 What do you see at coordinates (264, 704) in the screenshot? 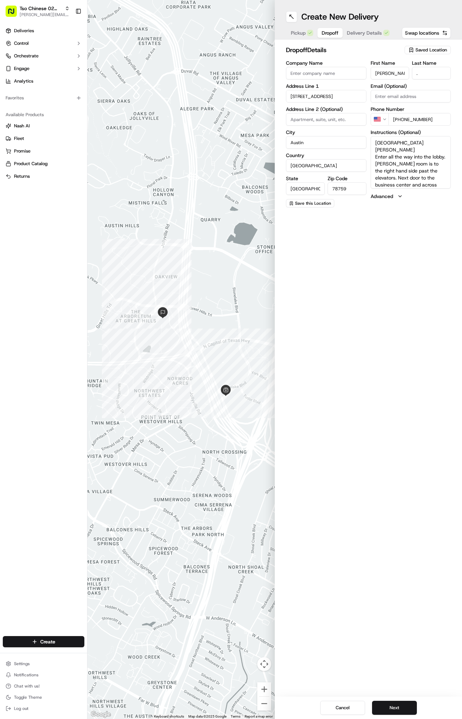
I see `button: Zoom out` at bounding box center [264, 704].